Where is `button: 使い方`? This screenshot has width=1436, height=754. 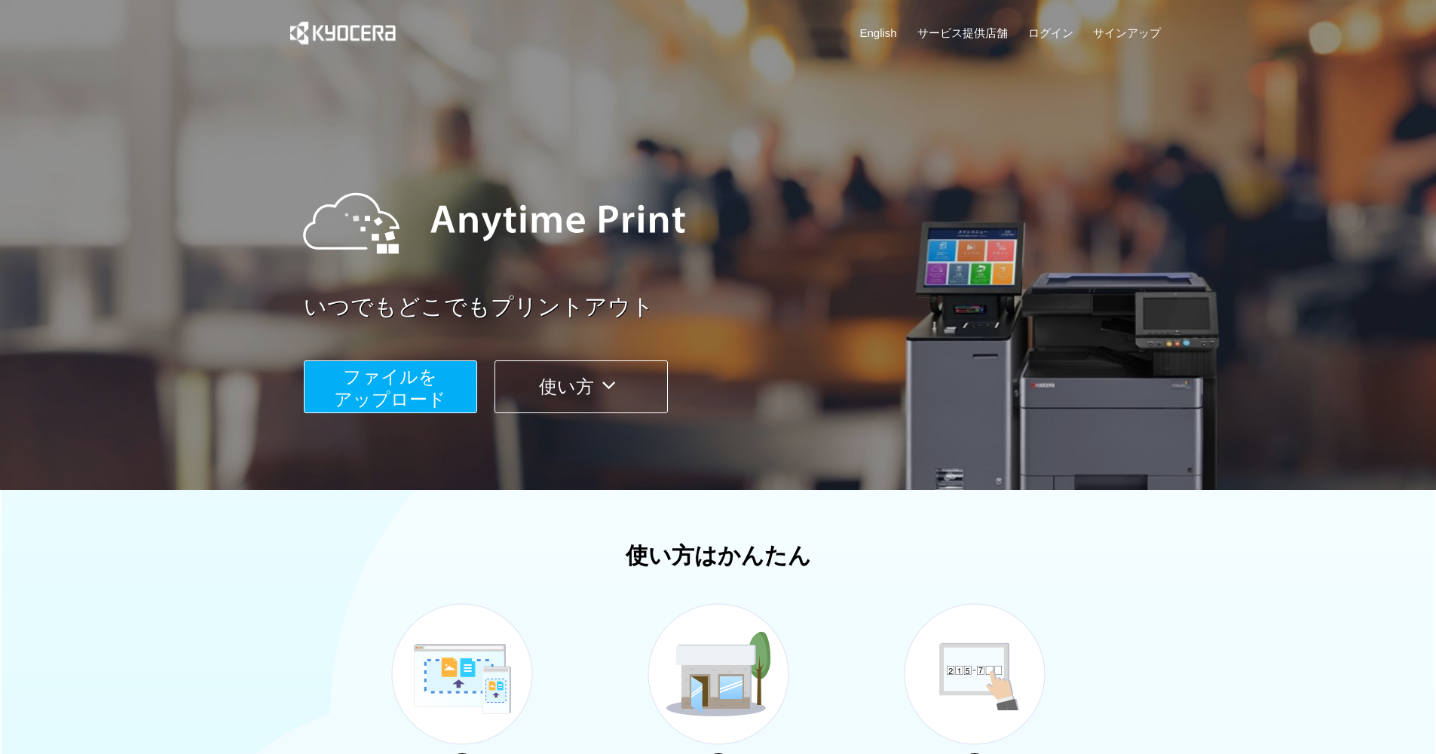 button: 使い方 is located at coordinates (581, 387).